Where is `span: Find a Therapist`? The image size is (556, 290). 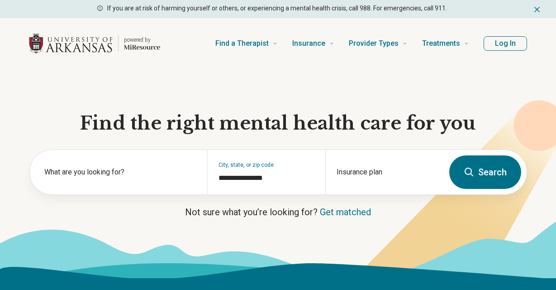 span: Find a Therapist is located at coordinates (242, 43).